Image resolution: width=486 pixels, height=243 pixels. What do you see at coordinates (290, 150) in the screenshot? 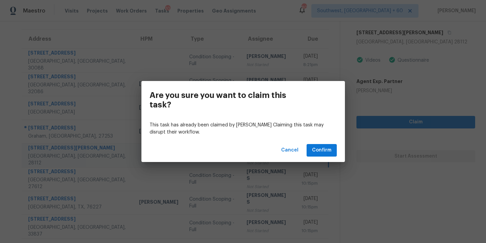
I see `button: Cancel` at bounding box center [290, 150].